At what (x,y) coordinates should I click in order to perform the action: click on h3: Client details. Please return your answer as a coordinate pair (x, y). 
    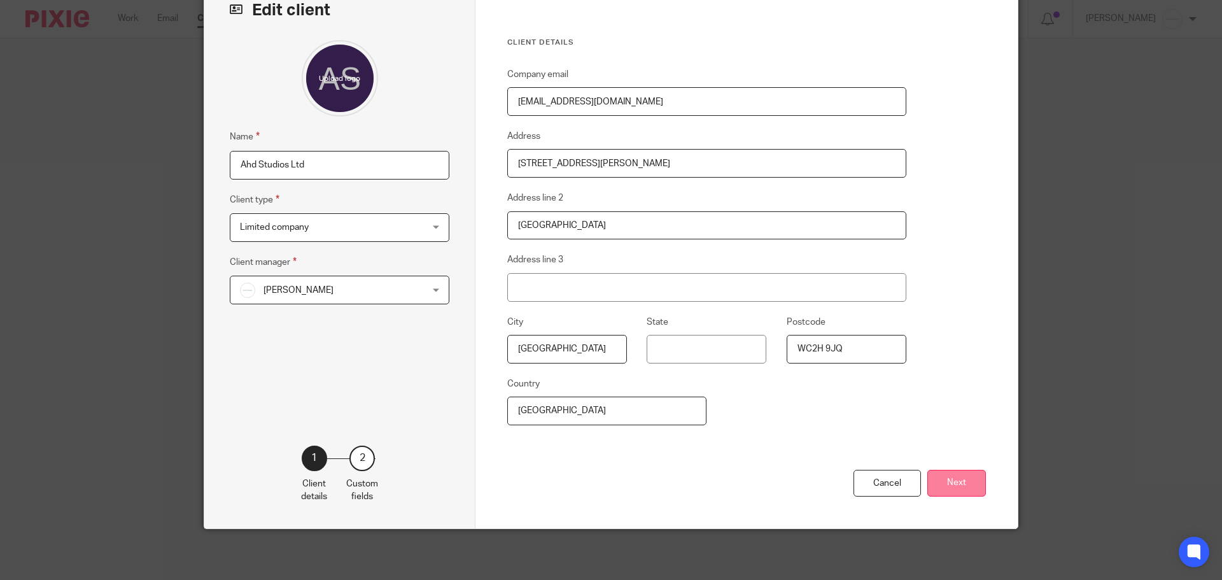
    Looking at the image, I should click on (707, 43).